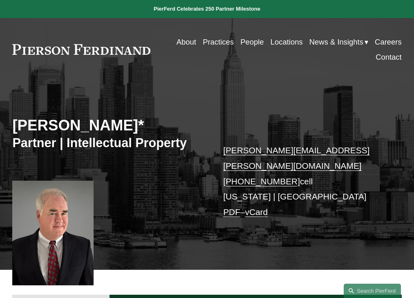  What do you see at coordinates (287, 42) in the screenshot?
I see `a: Locations` at bounding box center [287, 42].